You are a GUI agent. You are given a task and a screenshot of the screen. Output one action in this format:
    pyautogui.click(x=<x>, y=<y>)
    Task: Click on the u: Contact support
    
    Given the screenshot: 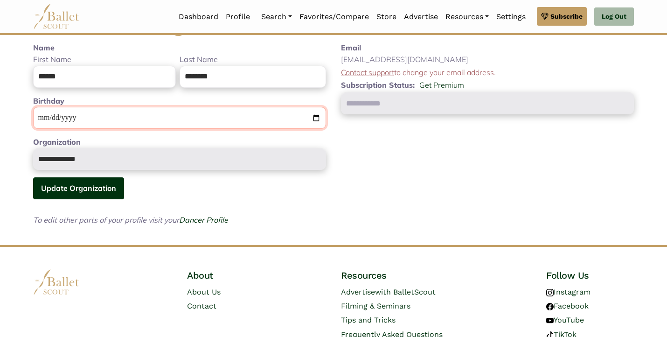 What is the action you would take?
    pyautogui.click(x=367, y=72)
    